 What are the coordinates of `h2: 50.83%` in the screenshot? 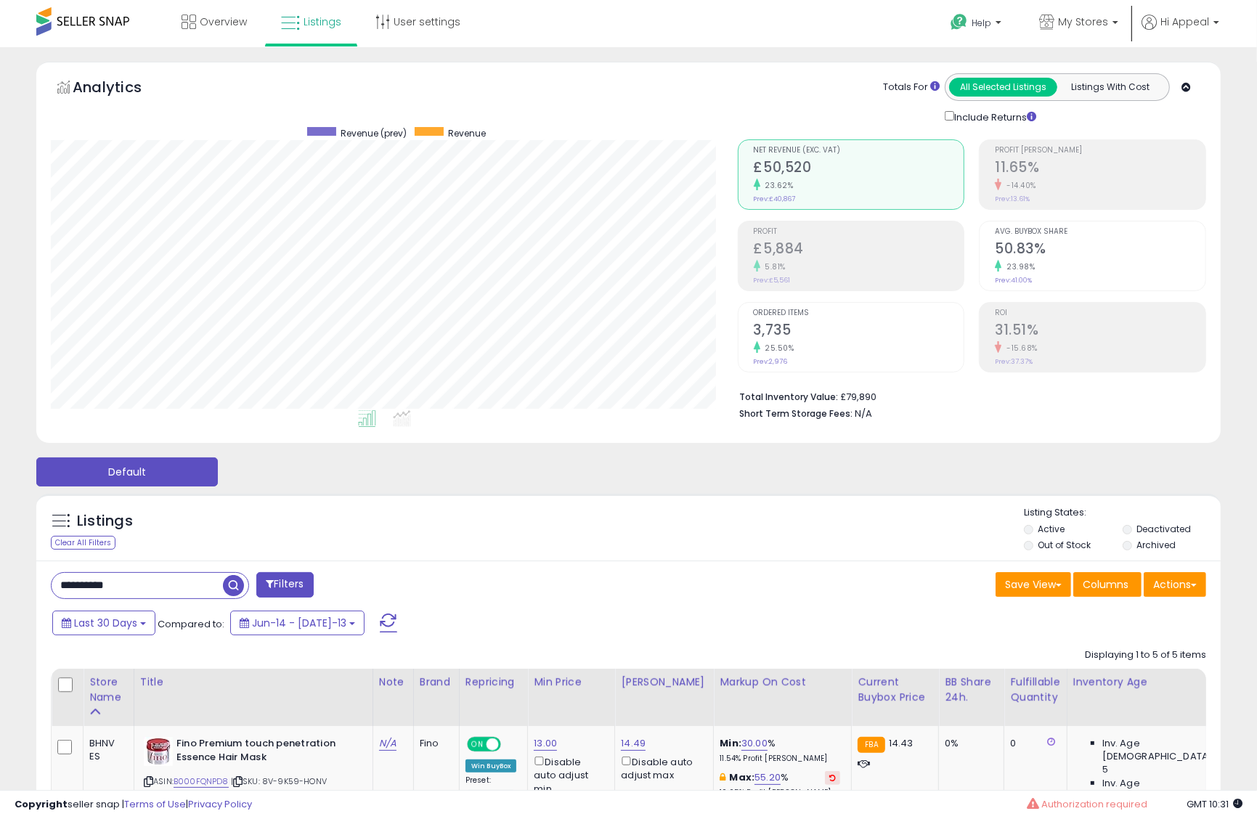 It's located at (1100, 250).